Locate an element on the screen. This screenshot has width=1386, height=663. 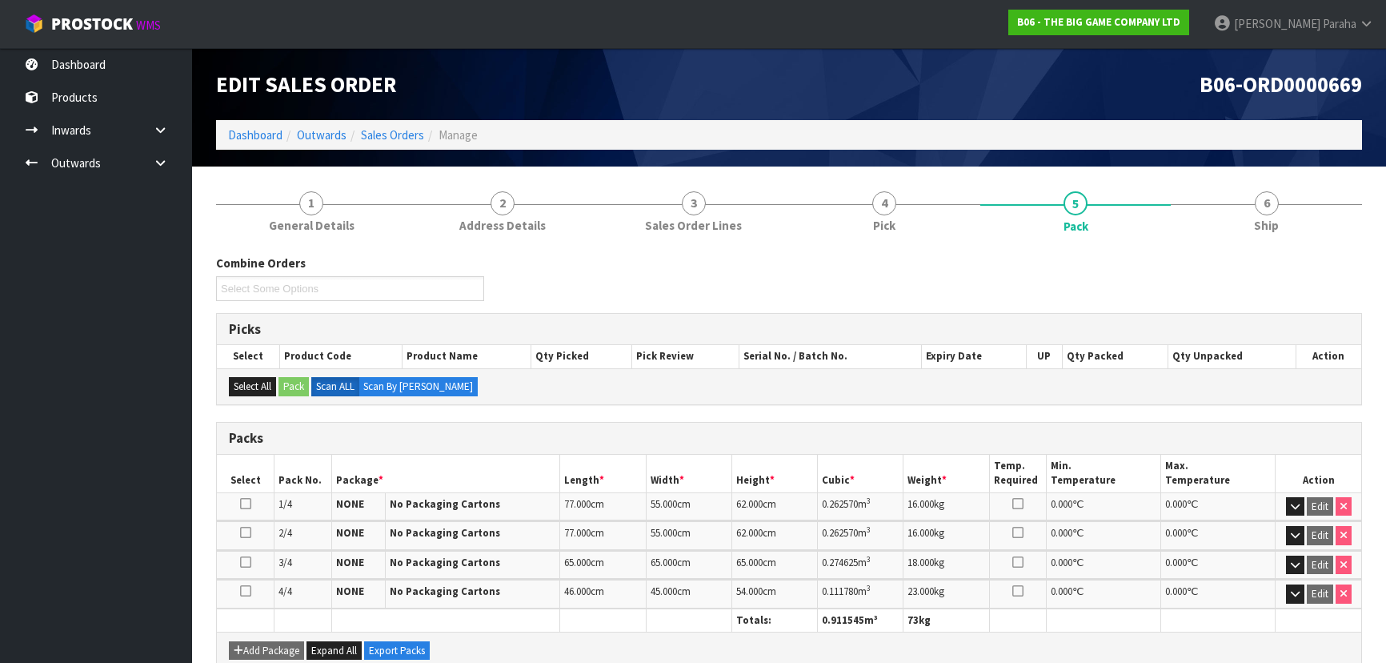
th: Qty Packed is located at coordinates (1115, 356).